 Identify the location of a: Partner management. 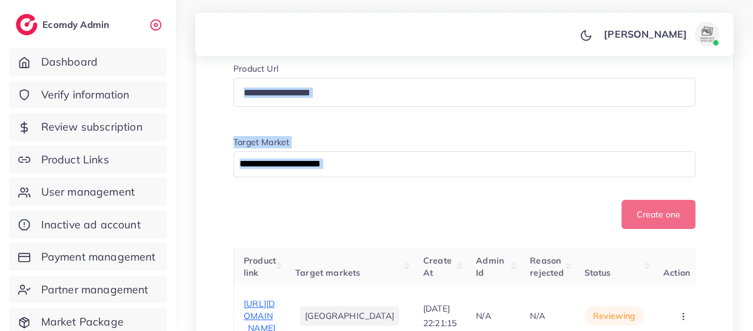
(88, 289).